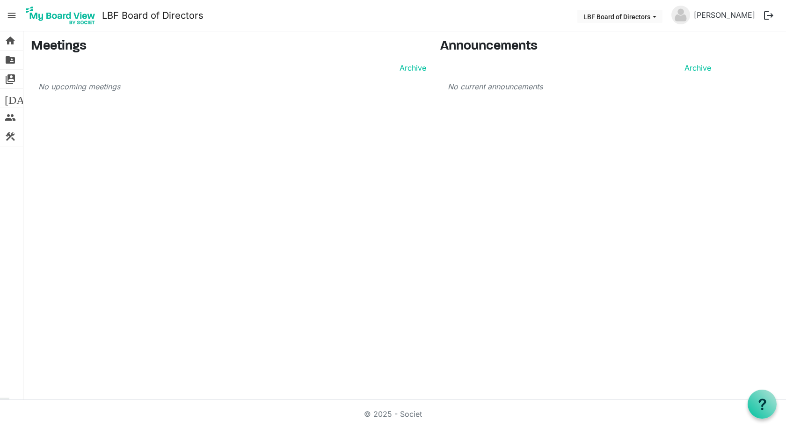 The width and height of the screenshot is (786, 428). I want to click on span: folder_shared, so click(10, 60).